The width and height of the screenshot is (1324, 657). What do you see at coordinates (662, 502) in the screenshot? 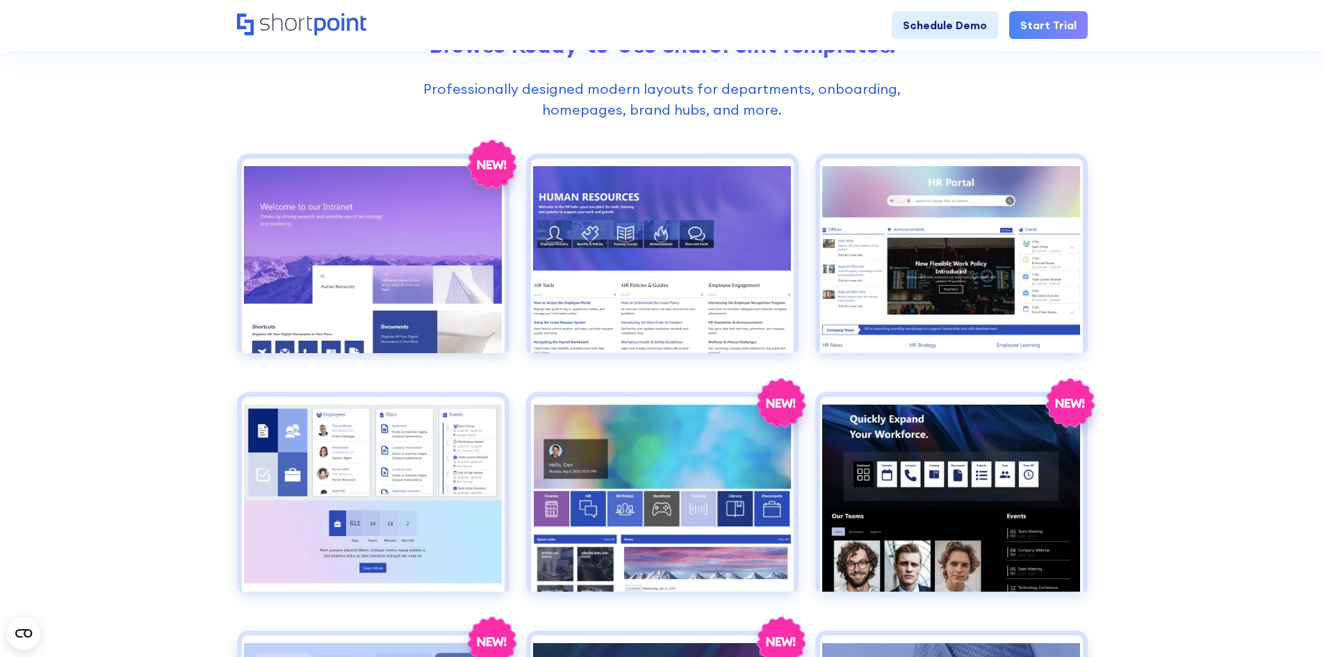
I see `a: HR 4` at bounding box center [662, 502].